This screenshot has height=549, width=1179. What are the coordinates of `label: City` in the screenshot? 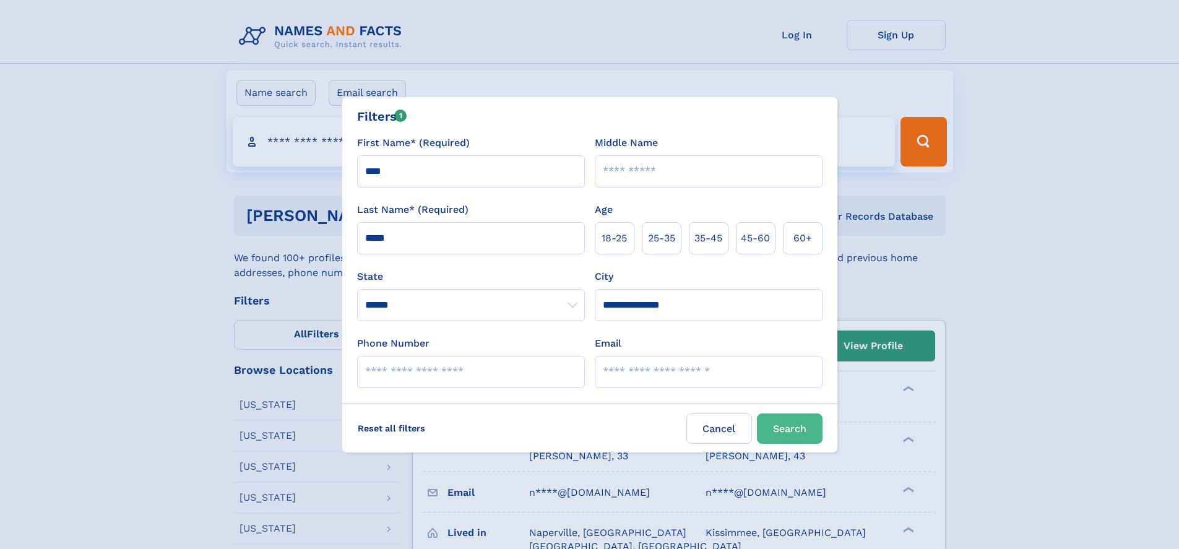 It's located at (604, 277).